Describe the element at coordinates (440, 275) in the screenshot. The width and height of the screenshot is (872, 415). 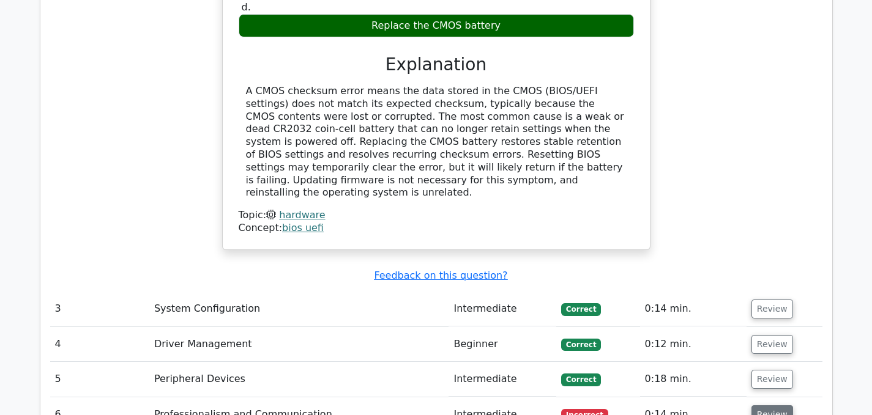
I see `a: Feedback on this question?` at that location.